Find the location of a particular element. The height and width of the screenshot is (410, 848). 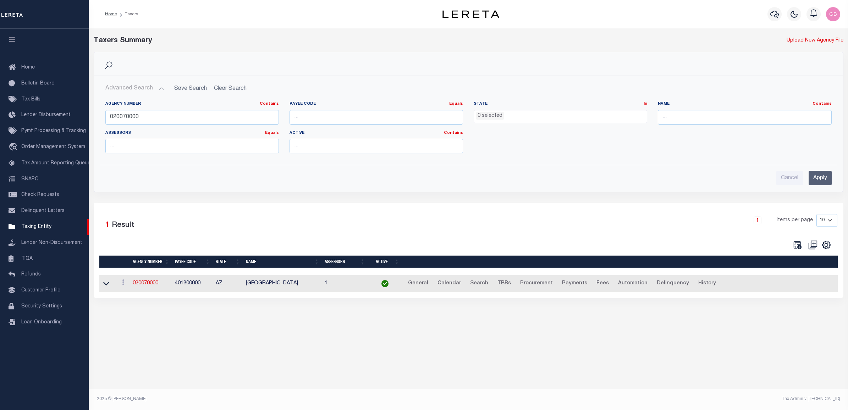

span: Tax Amount Reporting Queue is located at coordinates (56, 163).